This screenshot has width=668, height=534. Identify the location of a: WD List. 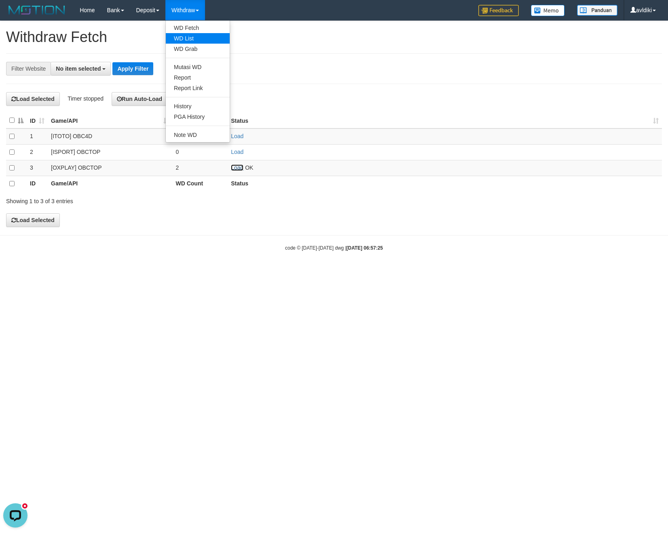
(198, 38).